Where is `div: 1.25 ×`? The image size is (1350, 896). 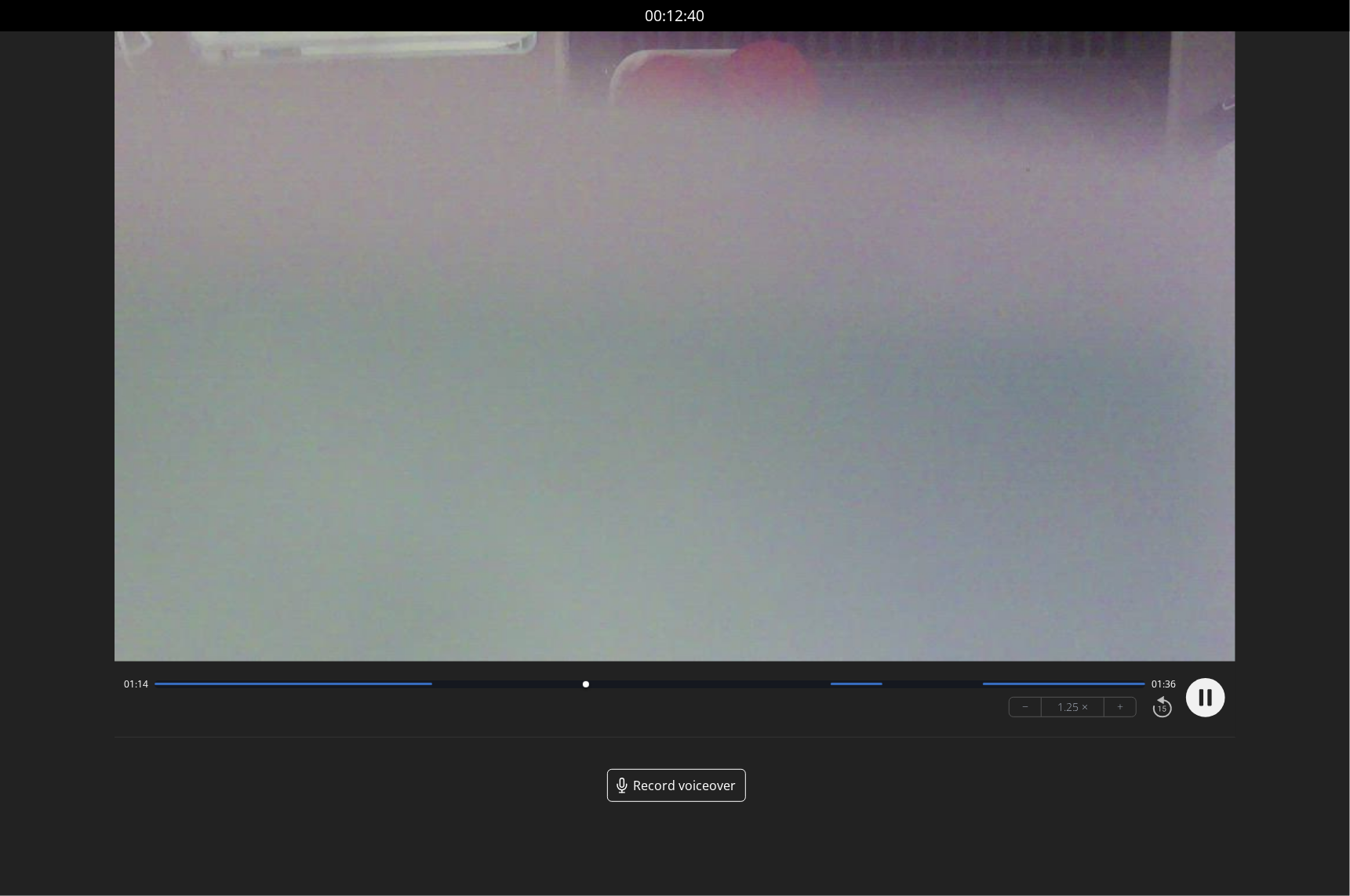
div: 1.25 × is located at coordinates (1073, 707).